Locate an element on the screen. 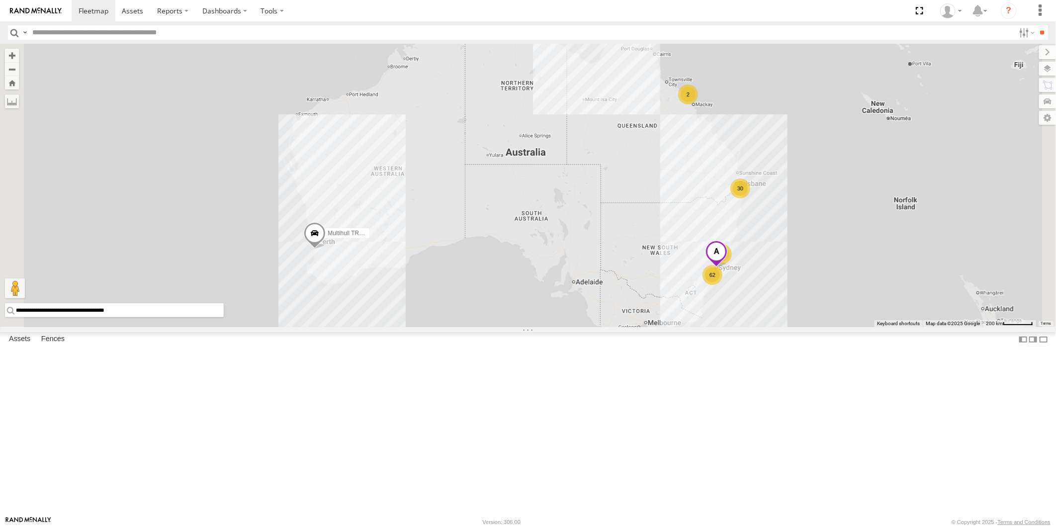 The image size is (1056, 527). button: Zoom Home is located at coordinates (12, 83).